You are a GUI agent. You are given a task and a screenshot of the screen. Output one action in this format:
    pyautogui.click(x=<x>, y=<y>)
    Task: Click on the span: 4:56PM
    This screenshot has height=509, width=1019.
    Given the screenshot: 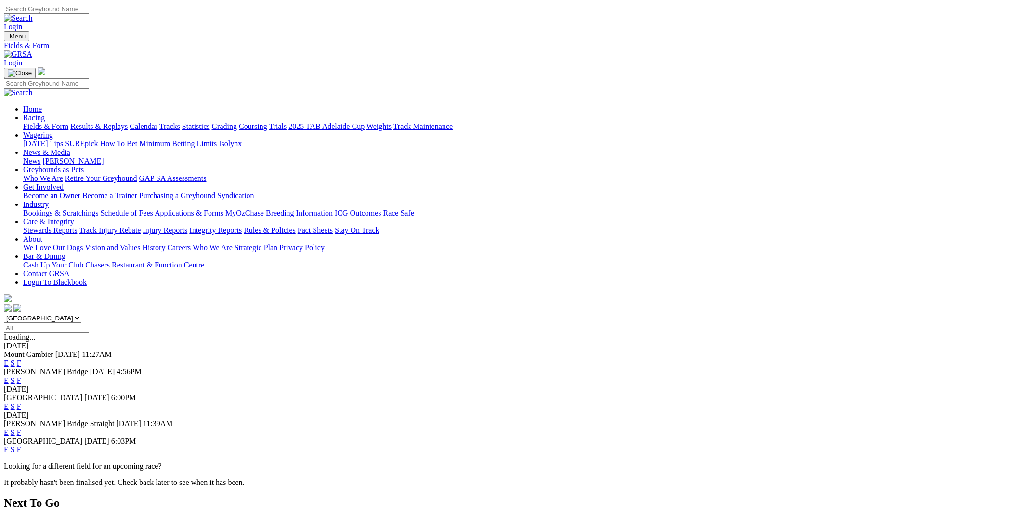 What is the action you would take?
    pyautogui.click(x=129, y=372)
    